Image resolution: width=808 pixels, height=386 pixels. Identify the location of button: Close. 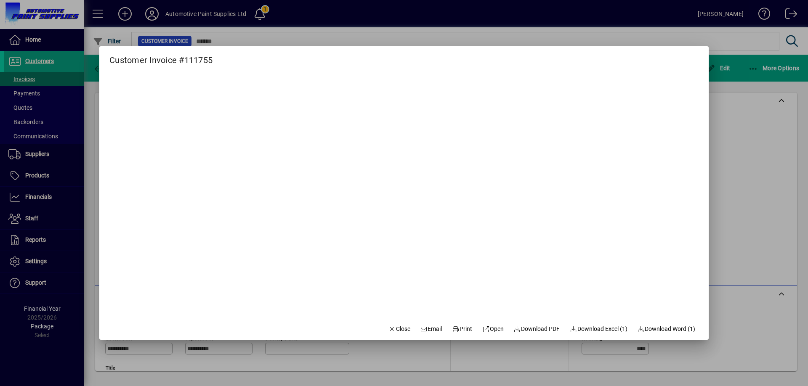
(399, 329).